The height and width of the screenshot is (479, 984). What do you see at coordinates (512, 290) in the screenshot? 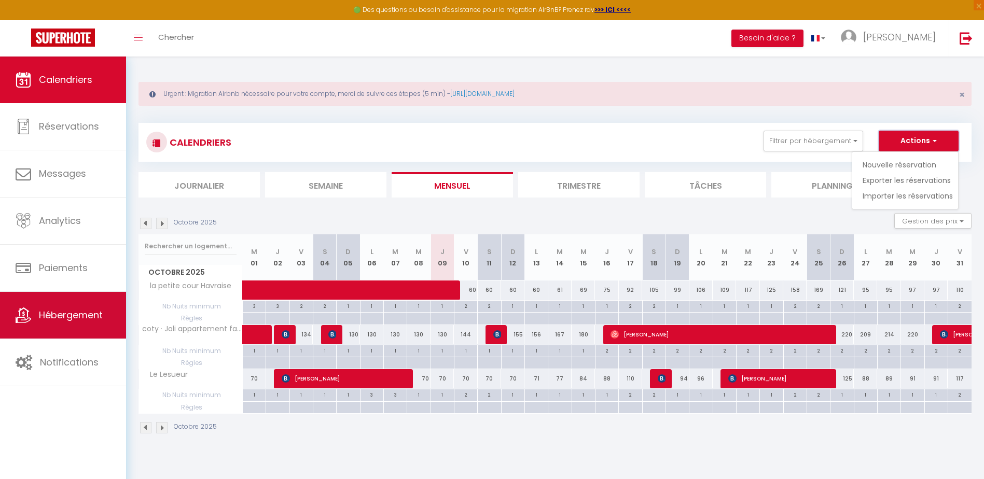
I see `div: 60` at bounding box center [512, 290].